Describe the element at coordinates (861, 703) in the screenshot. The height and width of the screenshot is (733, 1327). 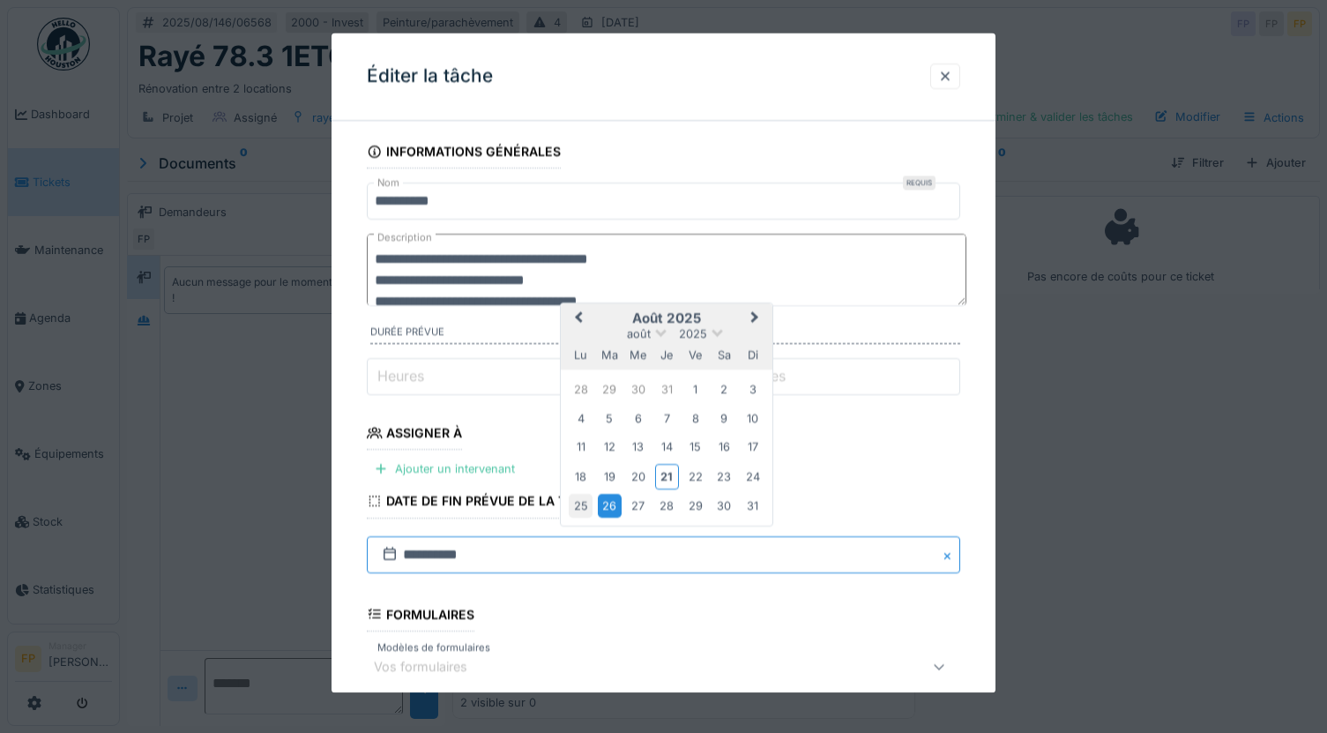
I see `div: Créer un modèle de formulaire` at that location.